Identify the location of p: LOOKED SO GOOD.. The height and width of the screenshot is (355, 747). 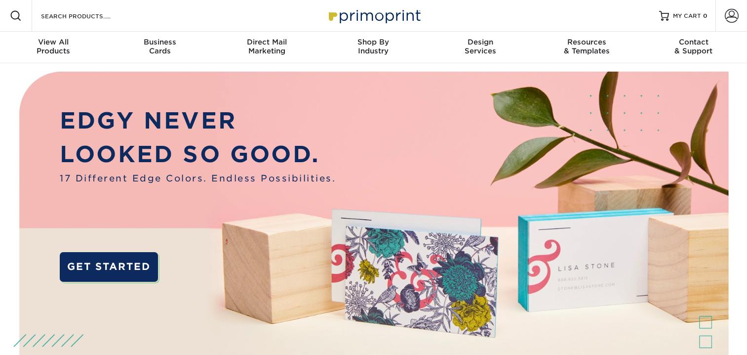
(198, 154).